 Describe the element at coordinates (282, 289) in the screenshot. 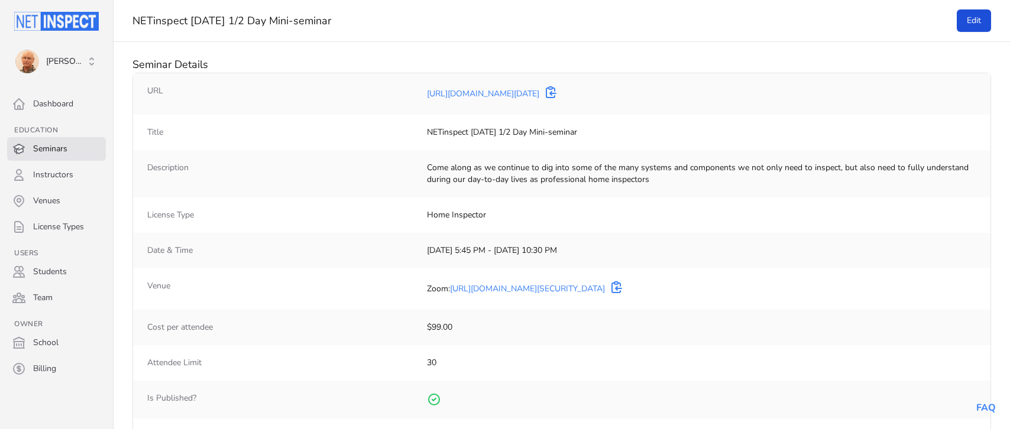

I see `dt: Venue` at that location.